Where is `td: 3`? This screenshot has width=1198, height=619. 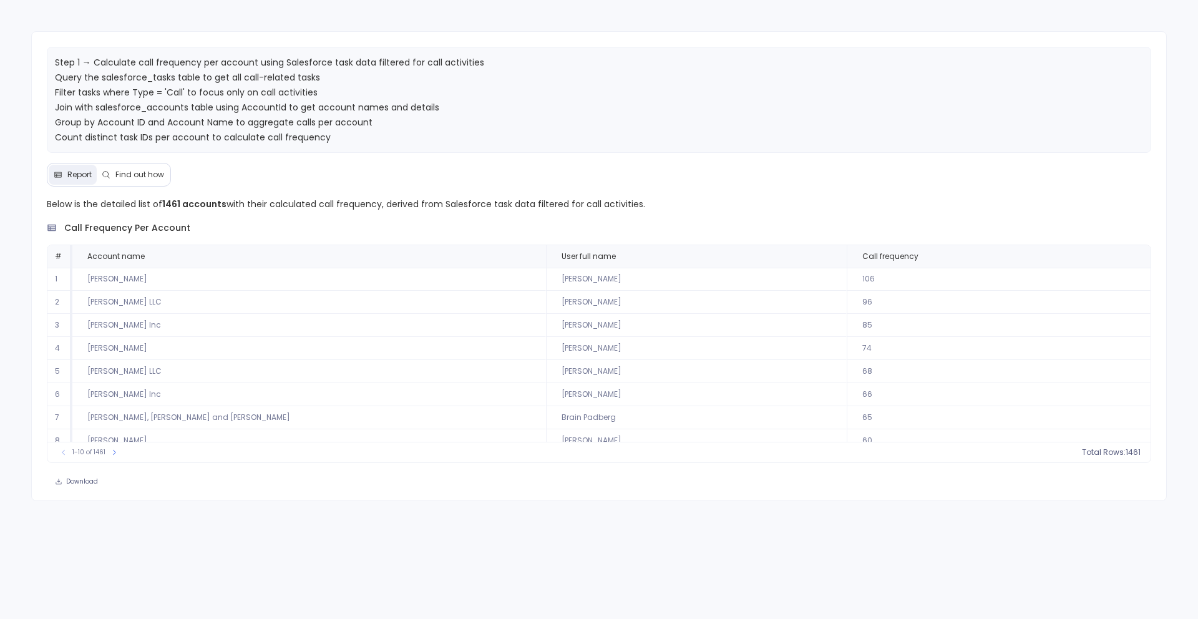 td: 3 is located at coordinates (60, 325).